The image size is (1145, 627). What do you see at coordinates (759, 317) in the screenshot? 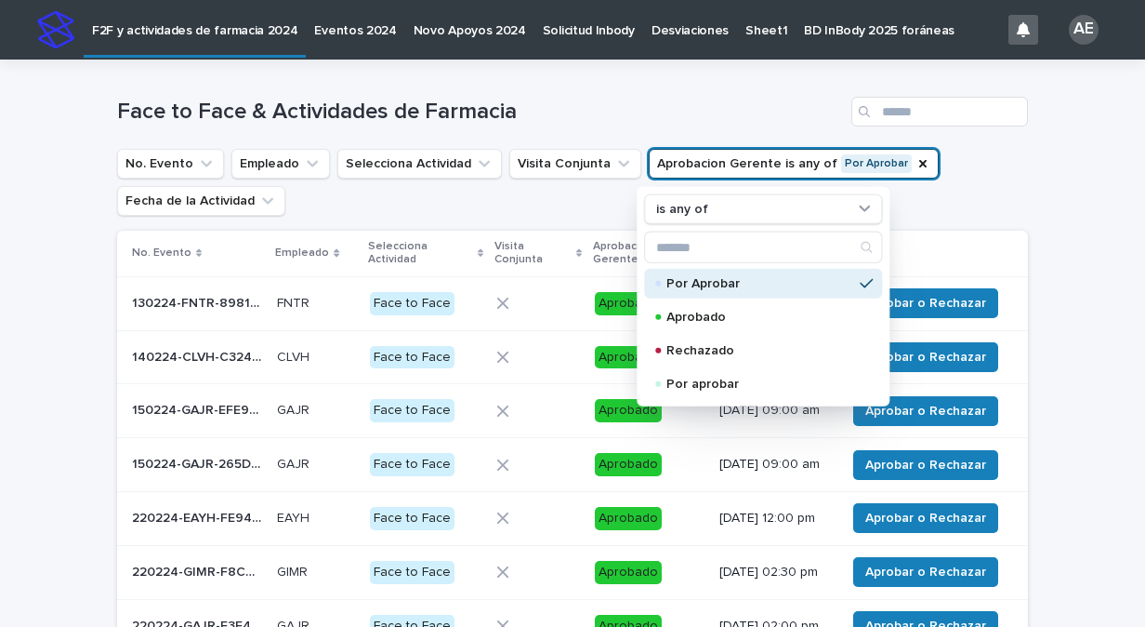
I see `p: Aprobado` at bounding box center [759, 317].